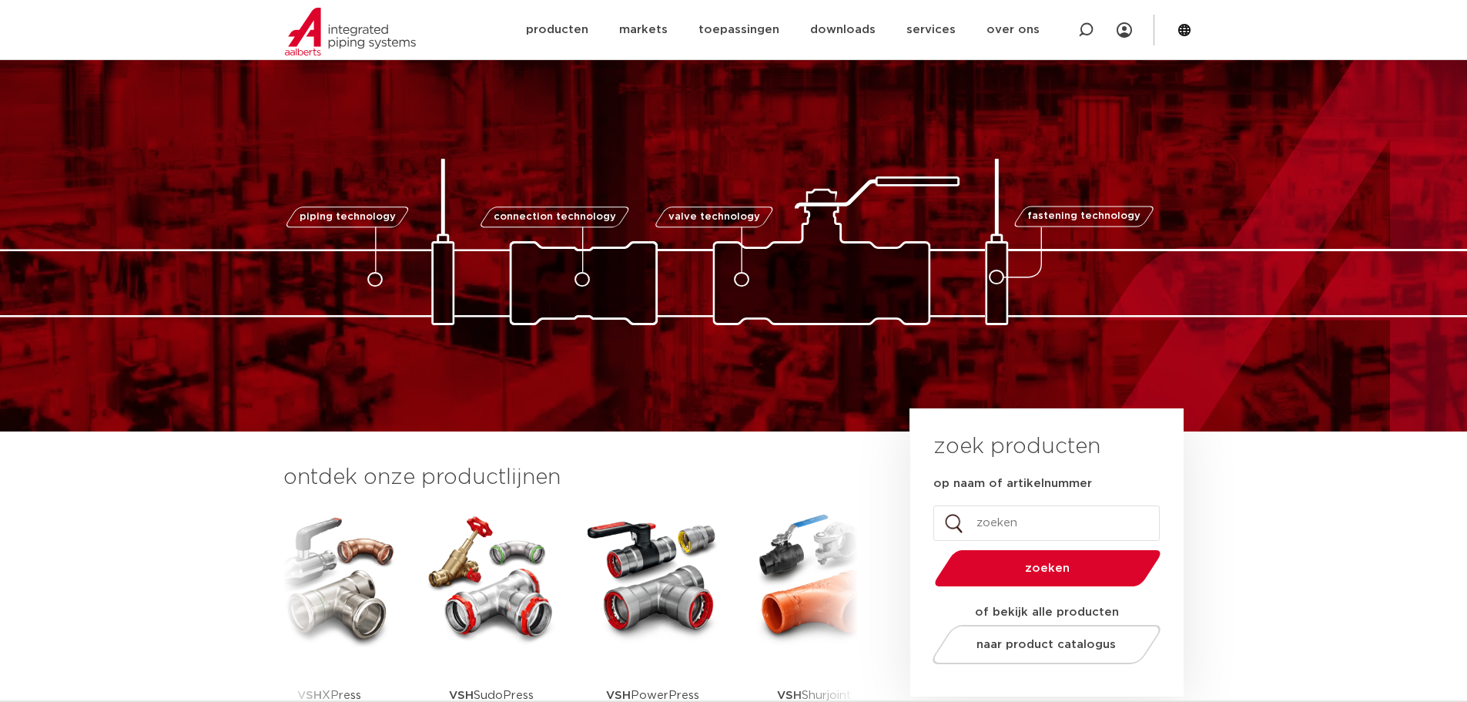  What do you see at coordinates (1047, 523) in the screenshot?
I see `input: zoeken` at bounding box center [1047, 523].